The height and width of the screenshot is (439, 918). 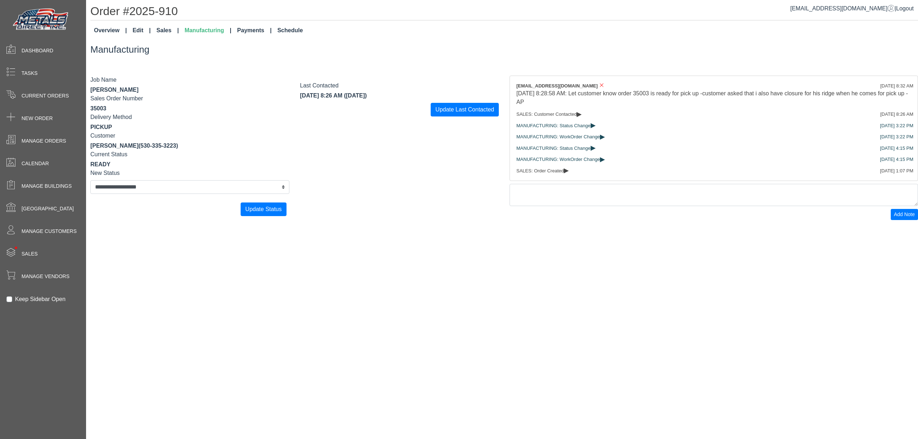 I want to click on label: Keep Sidebar Open, so click(x=40, y=299).